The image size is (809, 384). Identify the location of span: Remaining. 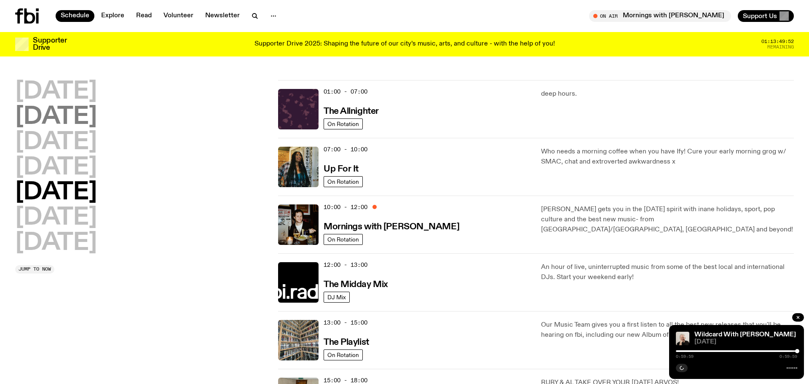
(781, 47).